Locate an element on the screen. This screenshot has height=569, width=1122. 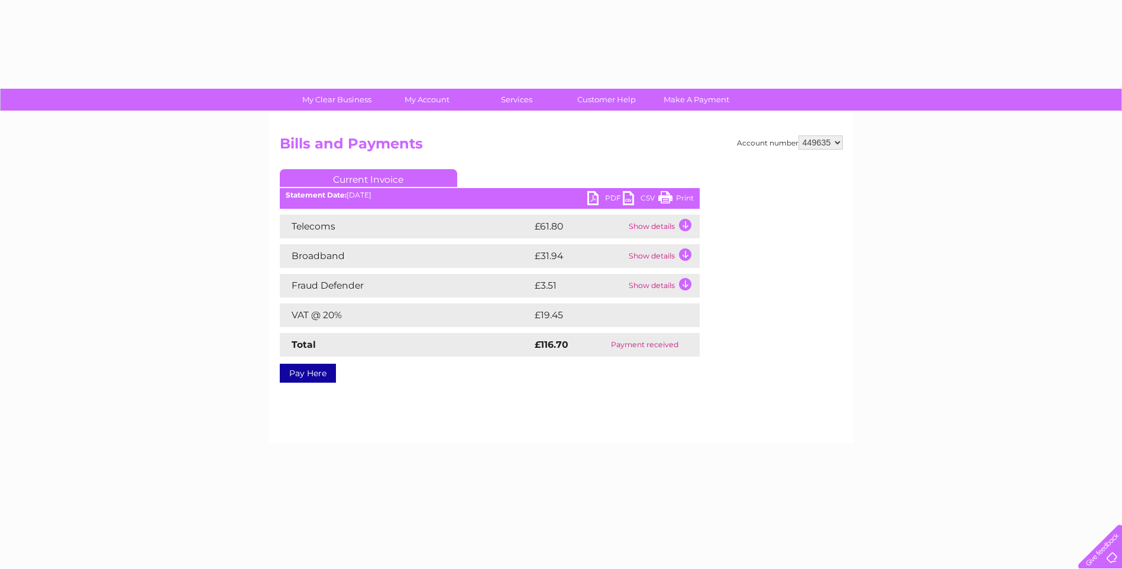
a: My Account is located at coordinates (426, 99).